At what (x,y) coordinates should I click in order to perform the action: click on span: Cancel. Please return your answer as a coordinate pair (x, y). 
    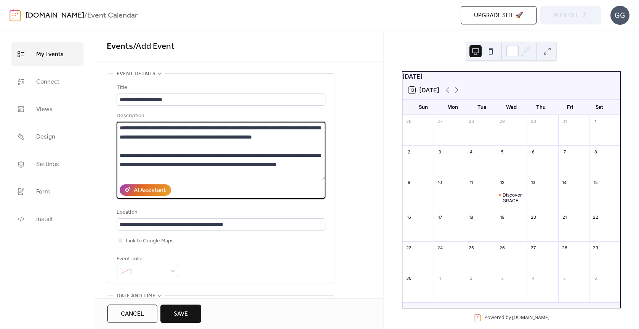
    Looking at the image, I should click on (132, 314).